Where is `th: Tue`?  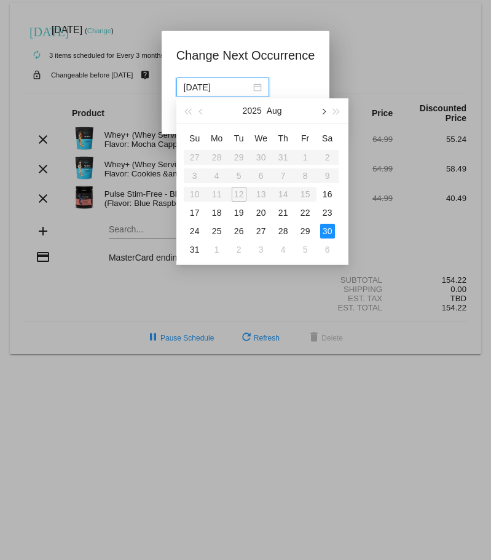
th: Tue is located at coordinates (239, 138).